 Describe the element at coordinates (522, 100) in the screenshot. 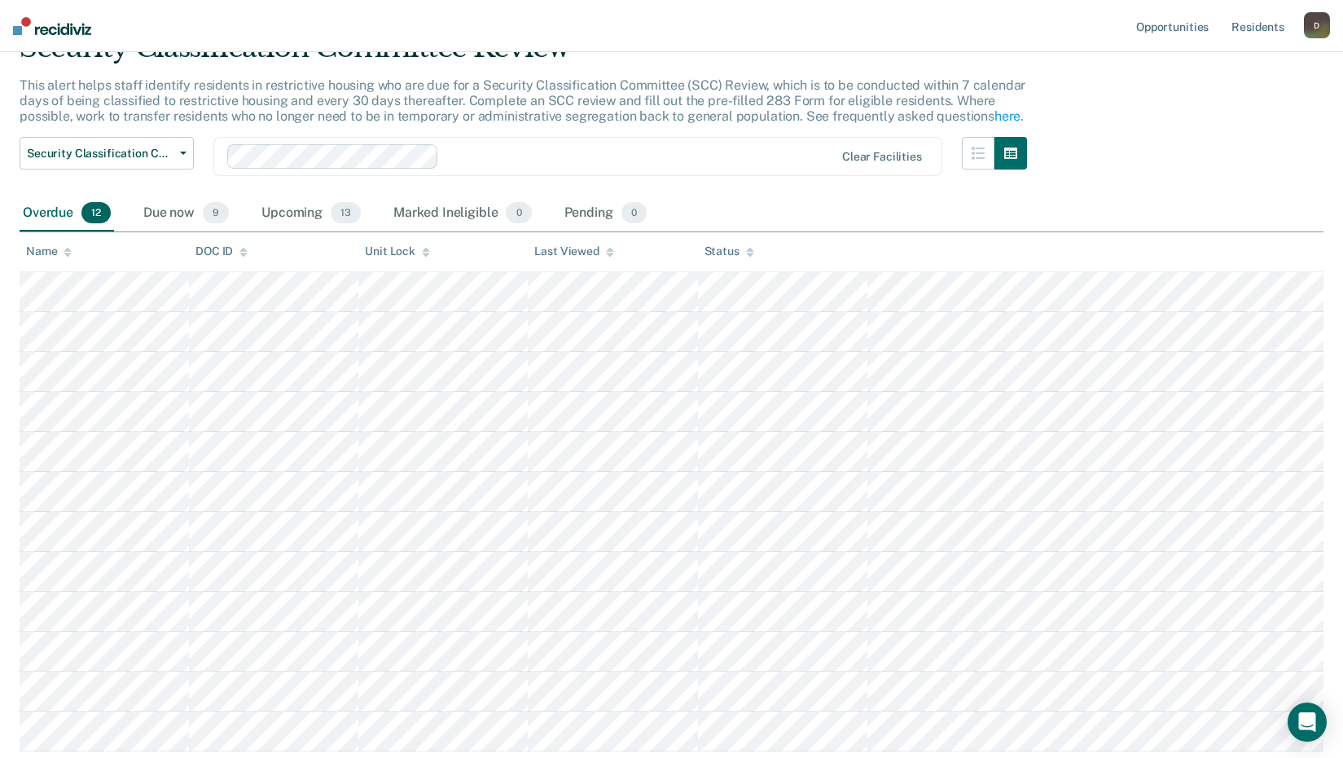

I see `p: This alert helps staff identify residents in restrictive housing who are due for a Security Class...` at that location.